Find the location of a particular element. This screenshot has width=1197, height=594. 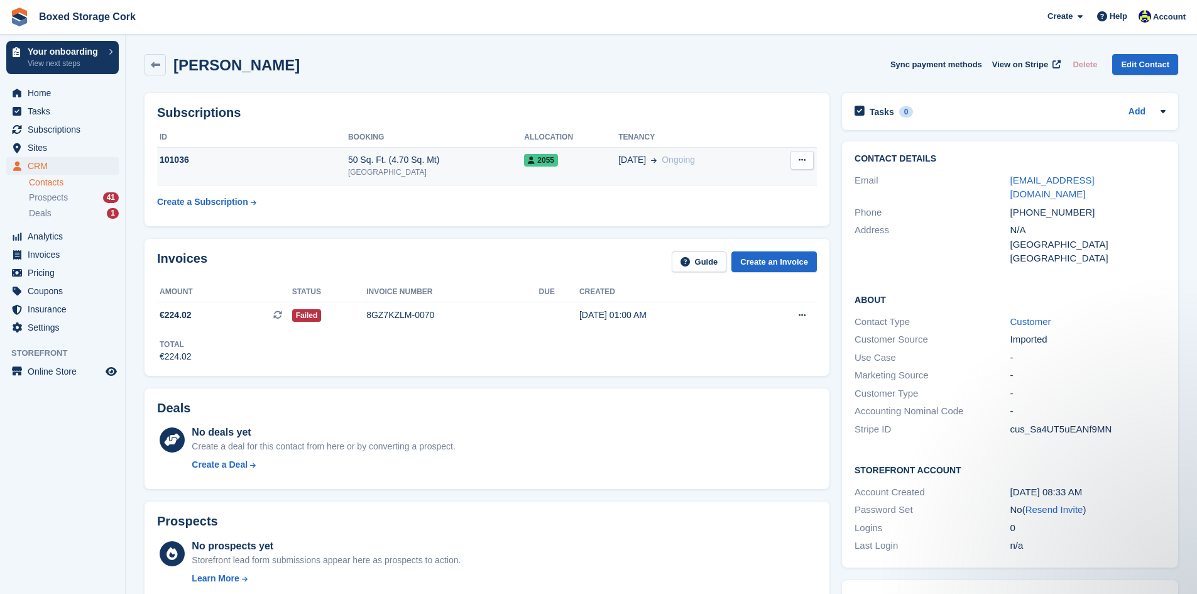

div: 41 is located at coordinates (111, 197).